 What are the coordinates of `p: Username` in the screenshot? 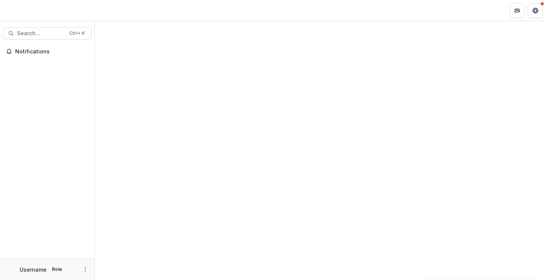 It's located at (33, 270).